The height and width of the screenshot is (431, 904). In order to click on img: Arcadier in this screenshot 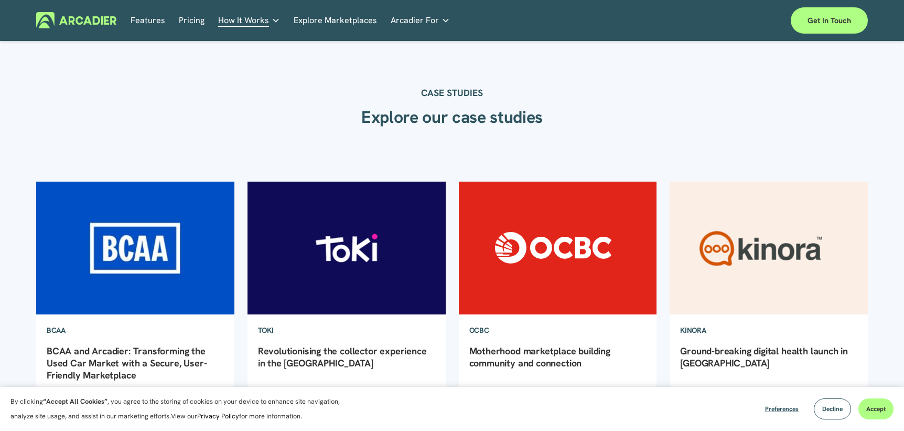, I will do `click(76, 20)`.